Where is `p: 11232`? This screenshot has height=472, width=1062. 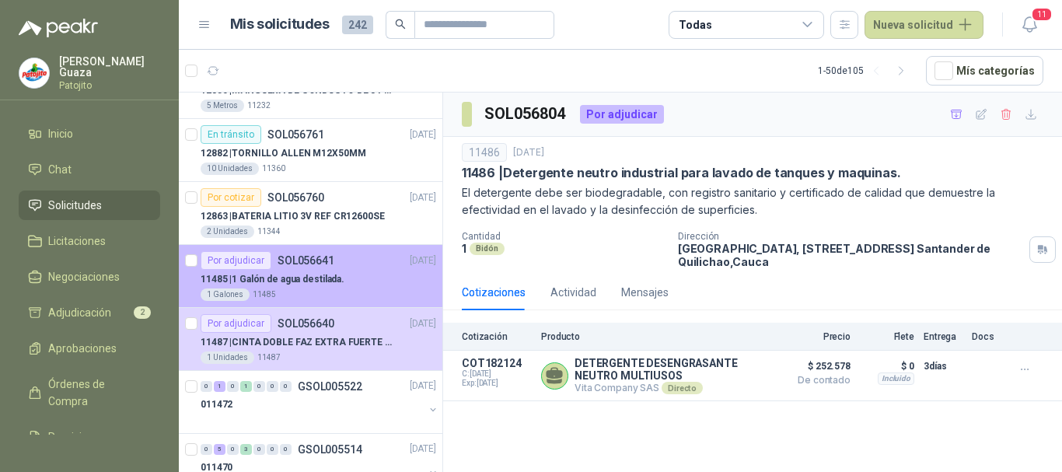 p: 11232 is located at coordinates (259, 106).